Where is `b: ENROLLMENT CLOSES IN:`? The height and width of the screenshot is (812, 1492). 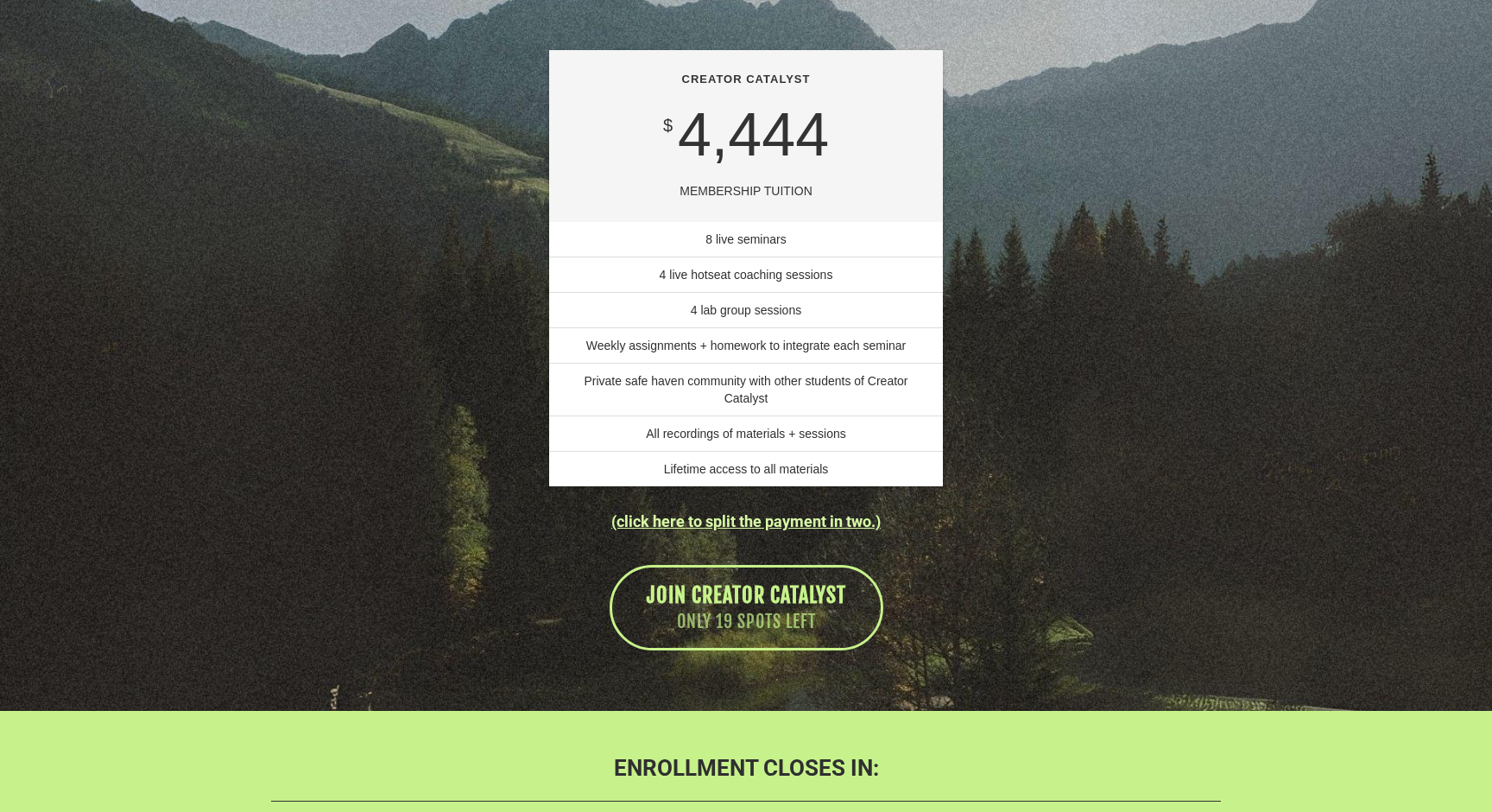 b: ENROLLMENT CLOSES IN: is located at coordinates (746, 768).